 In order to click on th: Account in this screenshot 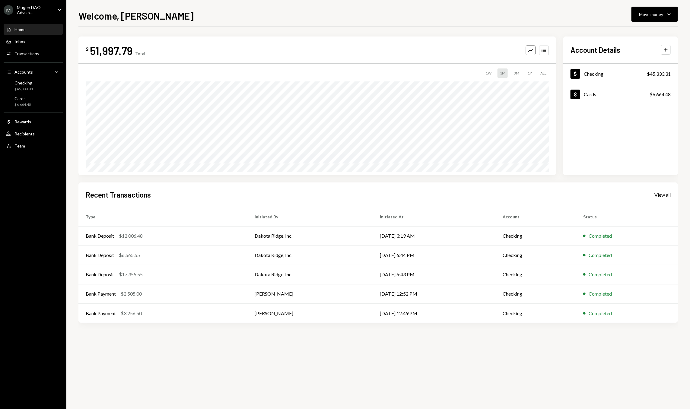, I will do `click(536, 217)`.